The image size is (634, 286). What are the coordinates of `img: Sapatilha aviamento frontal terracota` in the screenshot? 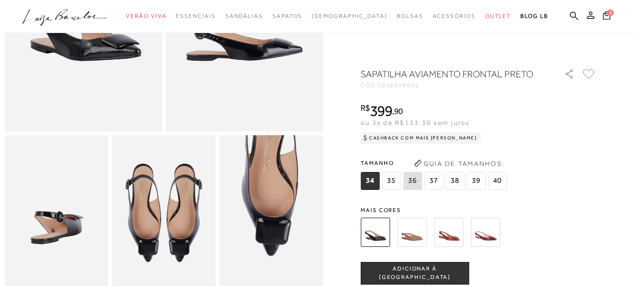 It's located at (448, 232).